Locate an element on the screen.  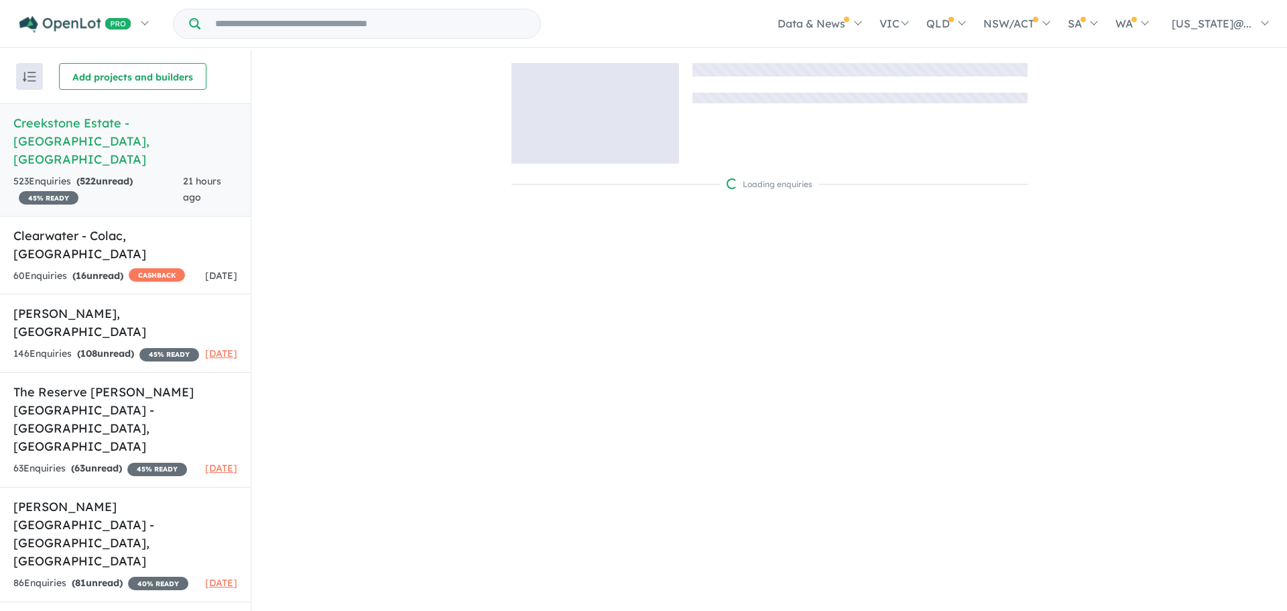
div: 86 Enquir ies is located at coordinates (101, 583).